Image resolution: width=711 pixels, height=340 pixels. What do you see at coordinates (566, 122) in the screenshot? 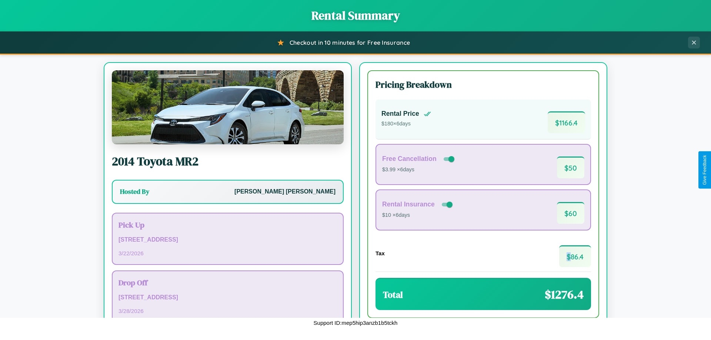
I see `span: $ 1166.4` at bounding box center [566, 122].